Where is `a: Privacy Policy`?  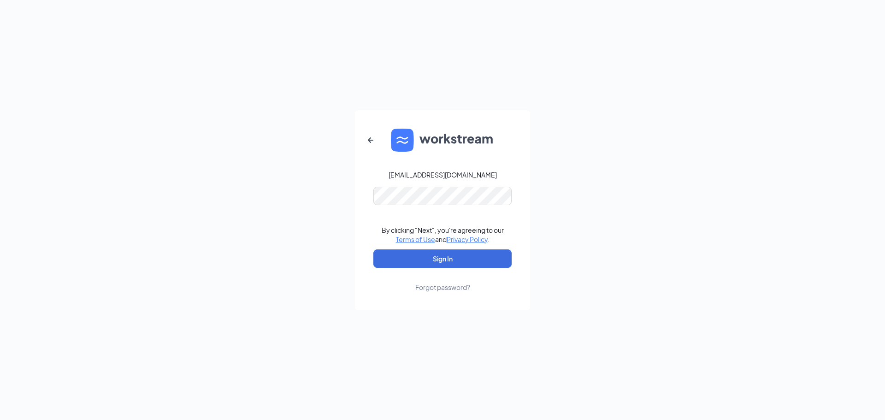 a: Privacy Policy is located at coordinates (467, 239).